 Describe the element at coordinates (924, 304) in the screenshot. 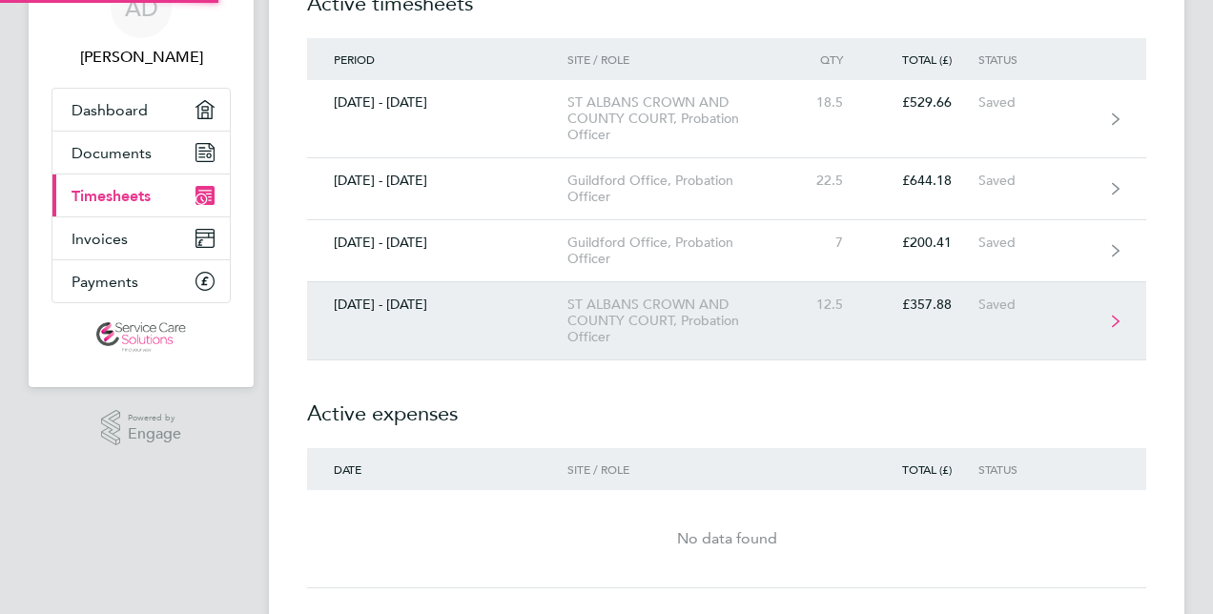

I see `div: £357.88` at that location.